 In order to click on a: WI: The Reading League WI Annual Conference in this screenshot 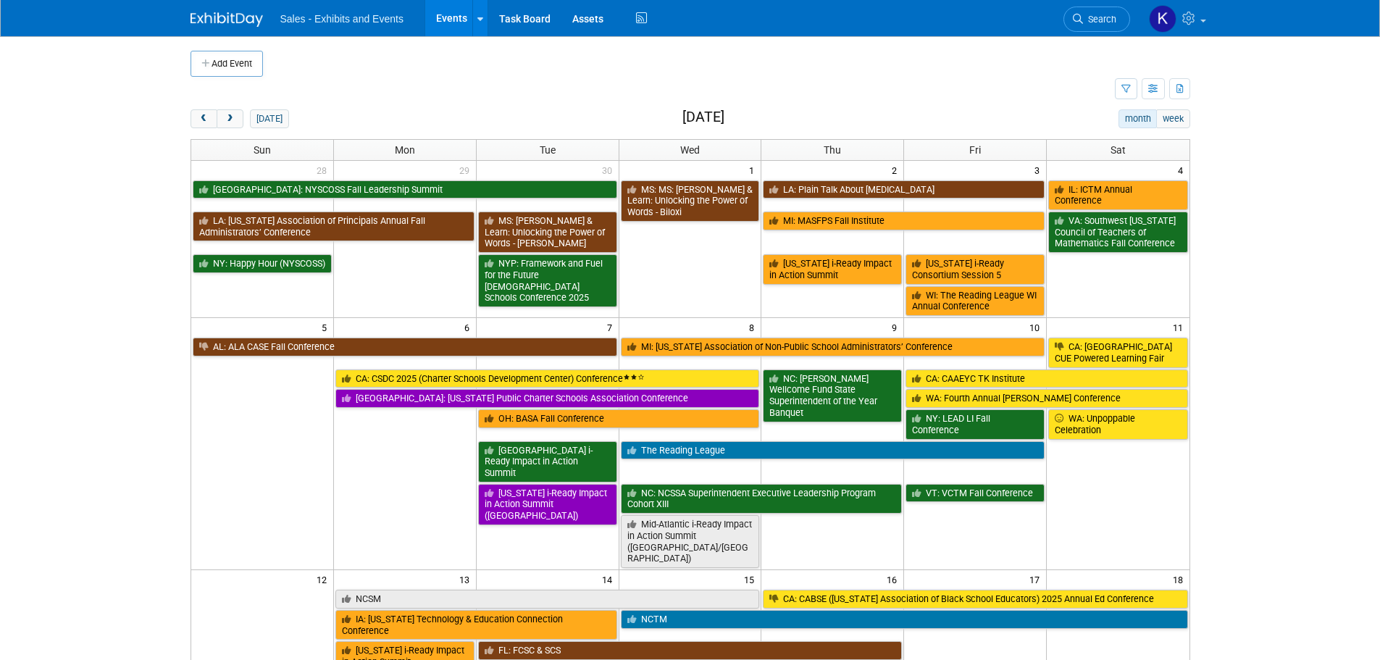, I will do `click(975, 301)`.